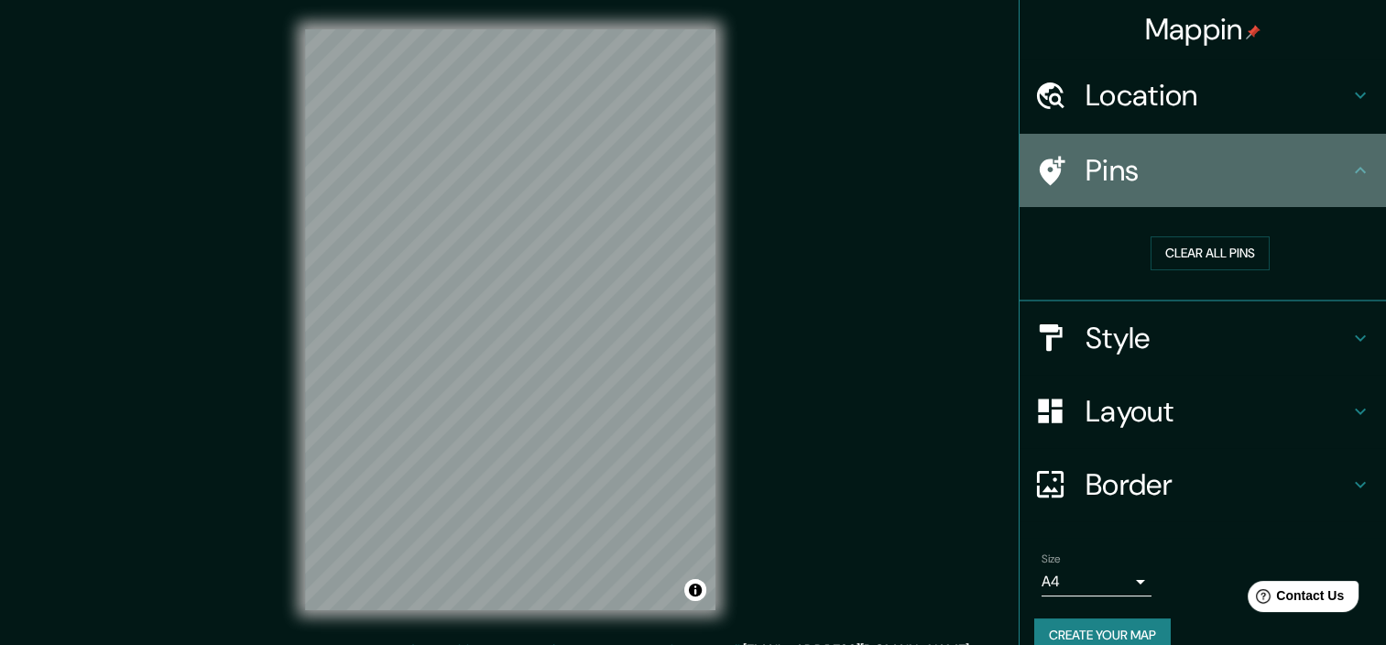 Image resolution: width=1386 pixels, height=645 pixels. I want to click on div: Style, so click(1203, 338).